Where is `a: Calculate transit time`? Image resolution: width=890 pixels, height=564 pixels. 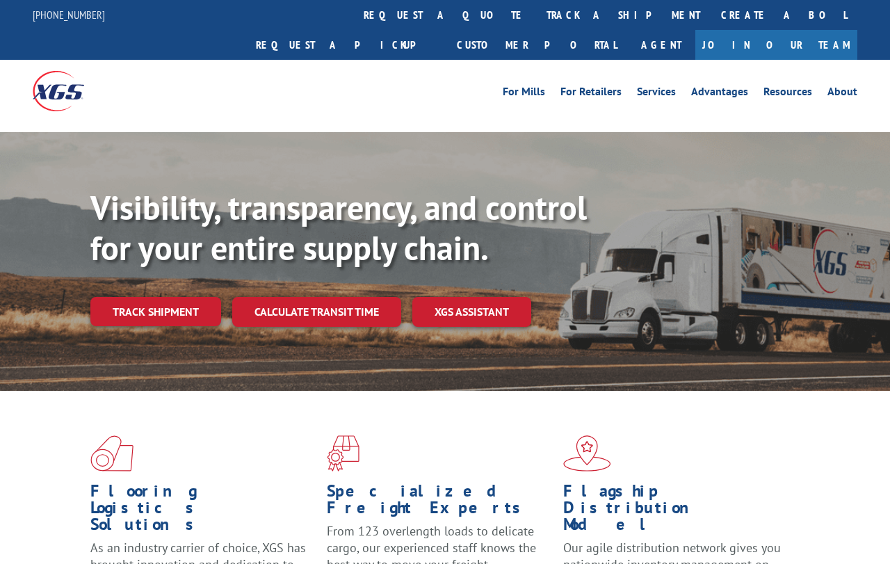 a: Calculate transit time is located at coordinates (317, 312).